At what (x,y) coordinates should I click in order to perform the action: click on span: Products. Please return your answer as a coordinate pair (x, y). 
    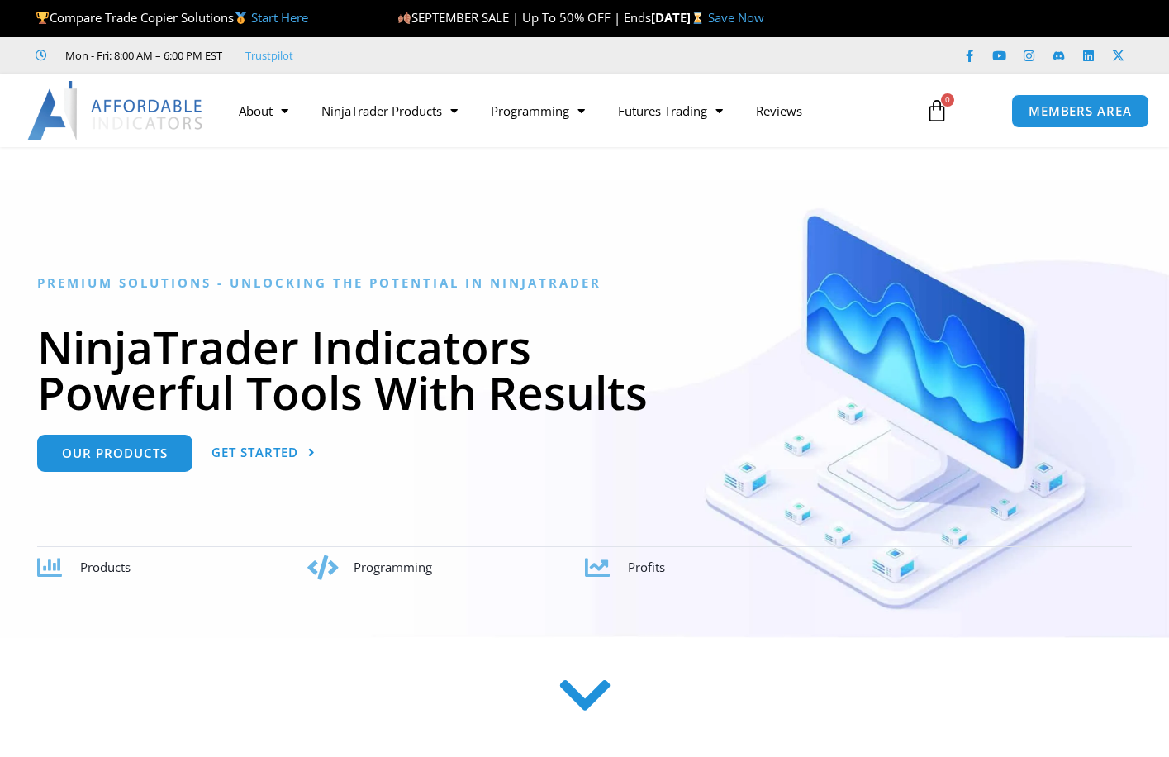
    Looking at the image, I should click on (105, 567).